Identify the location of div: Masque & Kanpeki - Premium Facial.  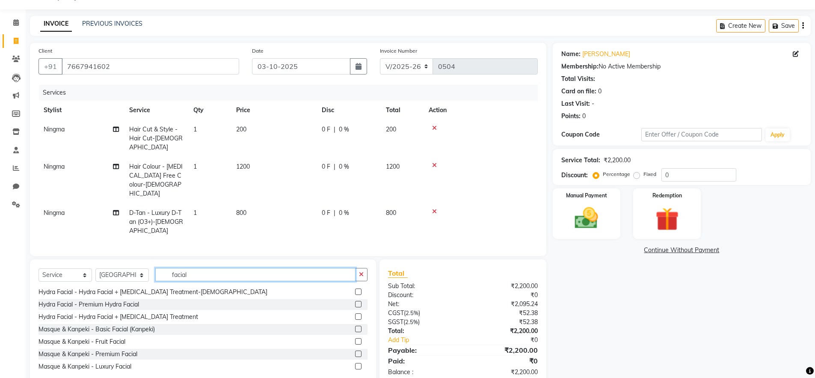
(88, 354).